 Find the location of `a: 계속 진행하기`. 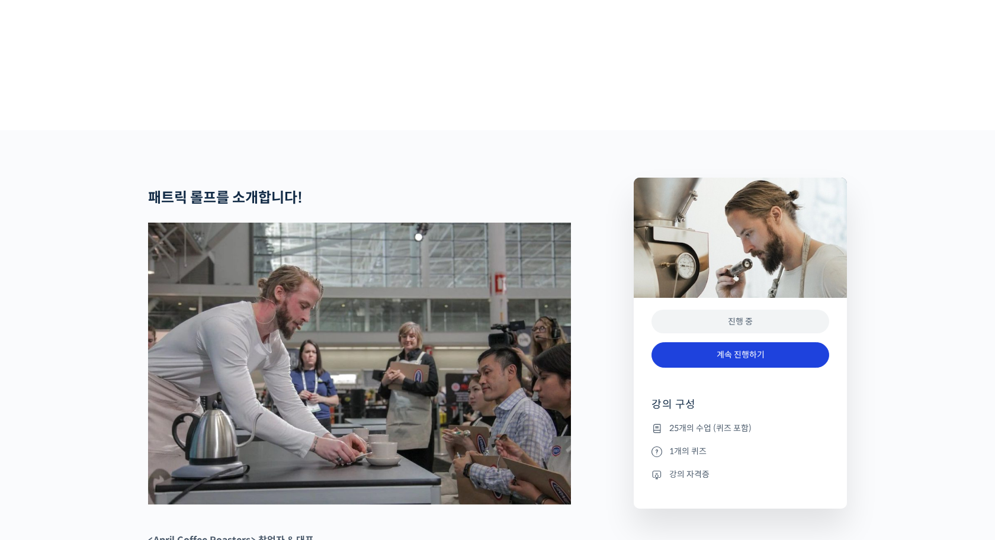

a: 계속 진행하기 is located at coordinates (741, 355).